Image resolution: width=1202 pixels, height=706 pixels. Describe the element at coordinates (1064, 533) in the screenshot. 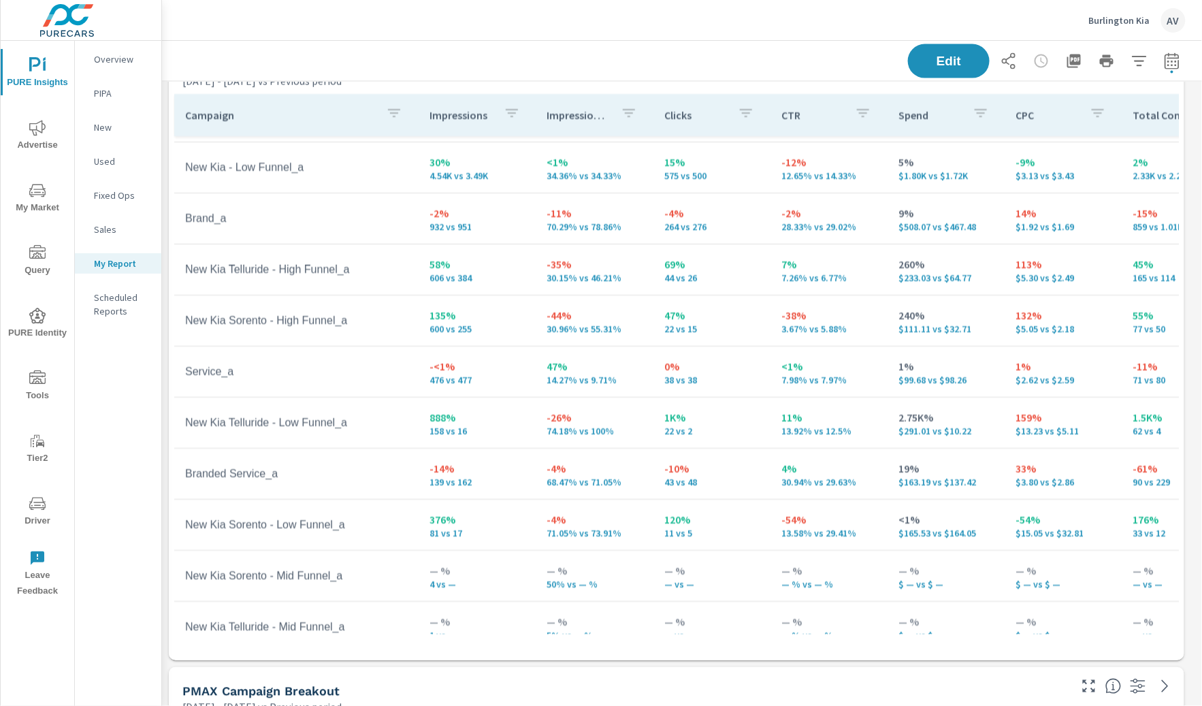

I see `p: $15.05 vs $32.81` at that location.